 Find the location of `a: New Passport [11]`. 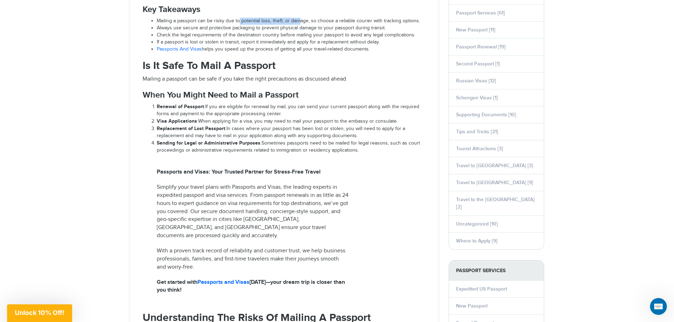

a: New Passport [11] is located at coordinates (476, 30).